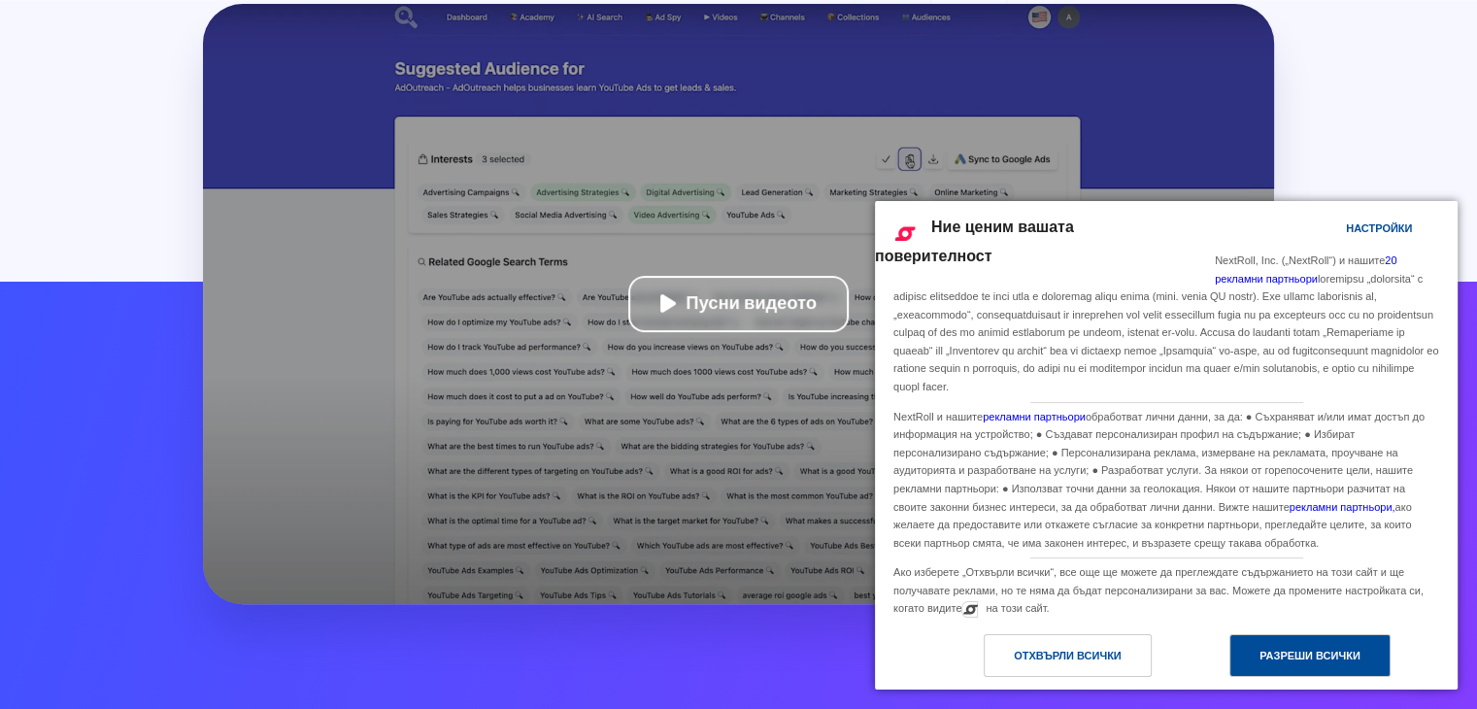 The height and width of the screenshot is (709, 1477). What do you see at coordinates (751, 302) in the screenshot?
I see `font: Пусни видеото` at bounding box center [751, 302].